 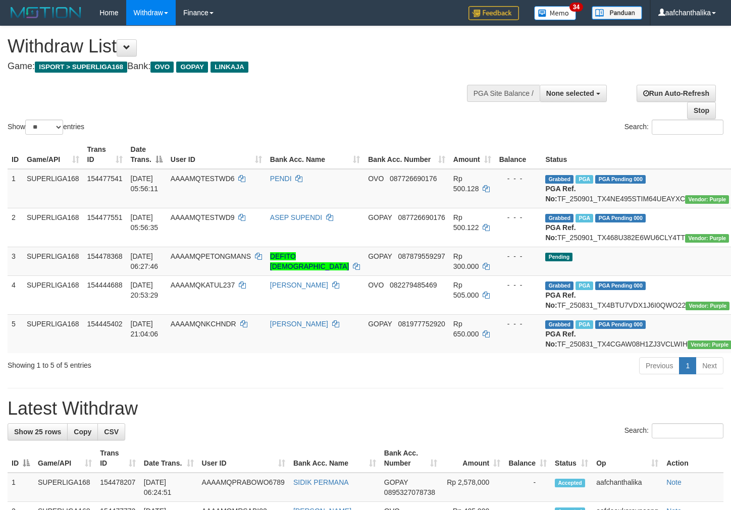 I want to click on a: Next, so click(x=709, y=366).